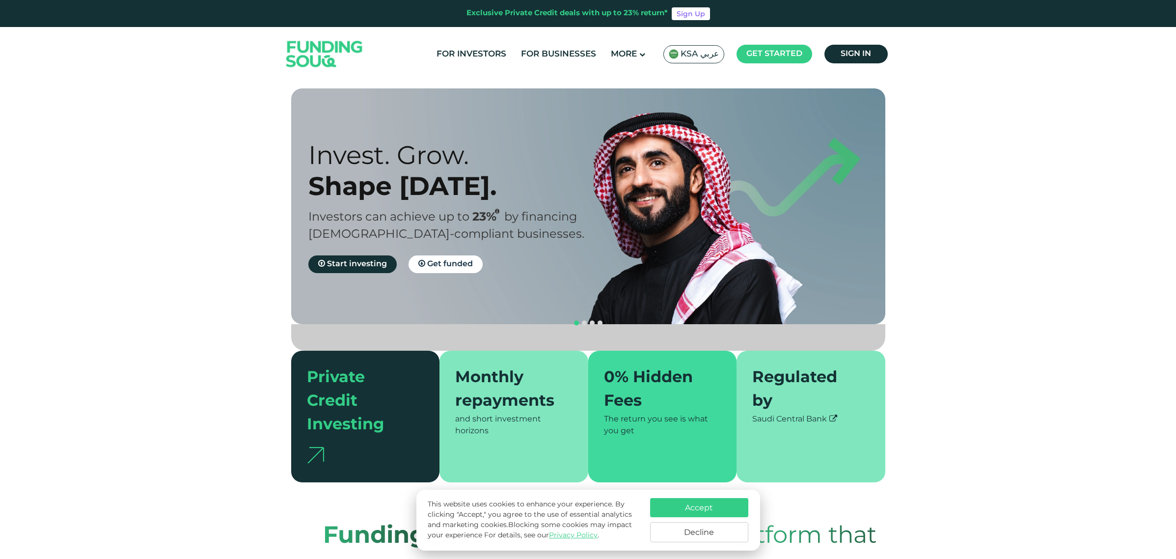 This screenshot has width=1176, height=559. Describe the element at coordinates (353, 264) in the screenshot. I see `a: Start investing` at that location.